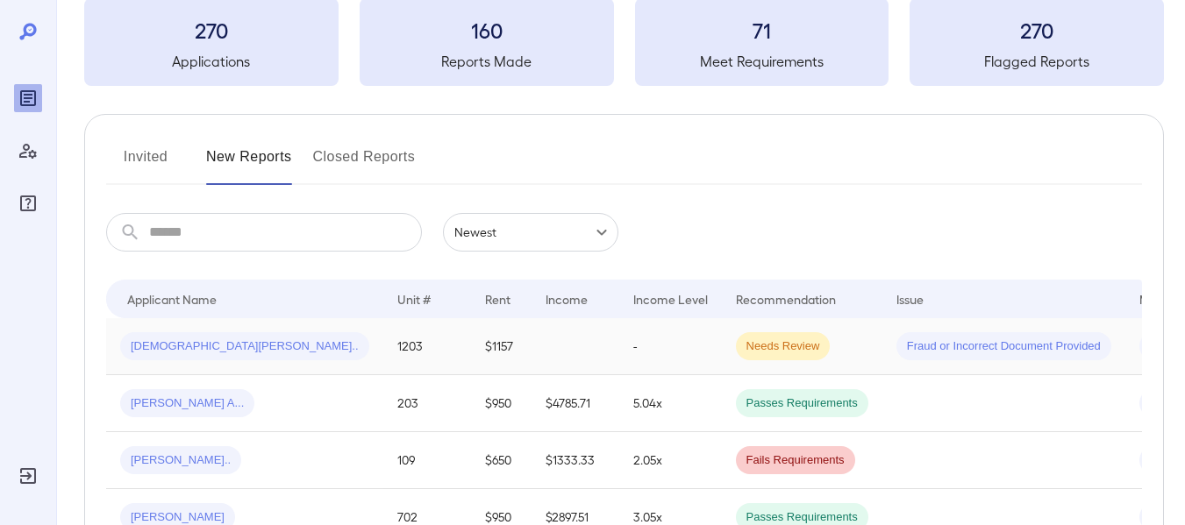 The image size is (1185, 525). What do you see at coordinates (786, 299) in the screenshot?
I see `div: Recommendation` at bounding box center [786, 299].